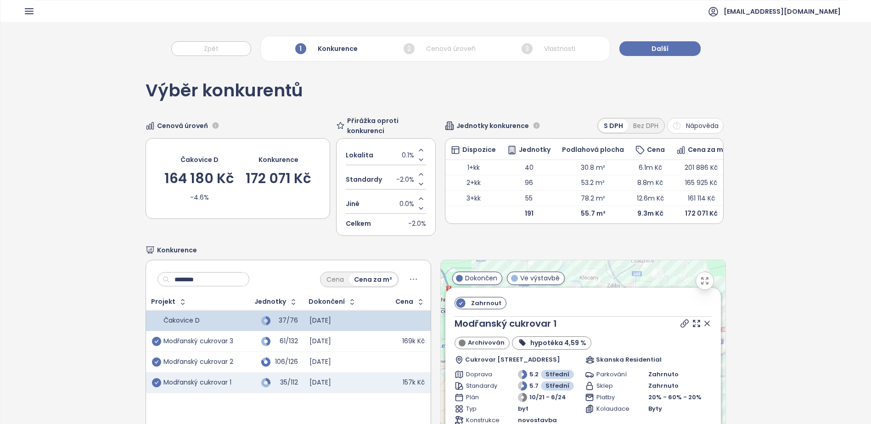 This screenshot has width=871, height=424. Describe the element at coordinates (558, 343) in the screenshot. I see `b: hypotéka 4,59 %` at that location.